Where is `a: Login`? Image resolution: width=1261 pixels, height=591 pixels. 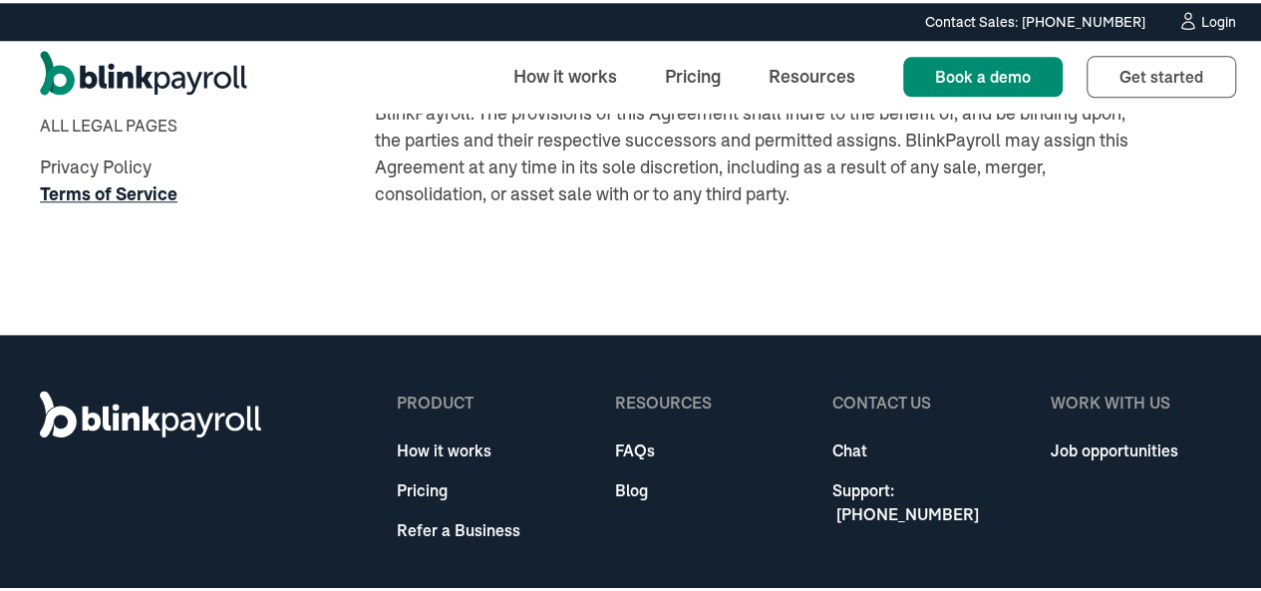
a: Login is located at coordinates (1206, 19).